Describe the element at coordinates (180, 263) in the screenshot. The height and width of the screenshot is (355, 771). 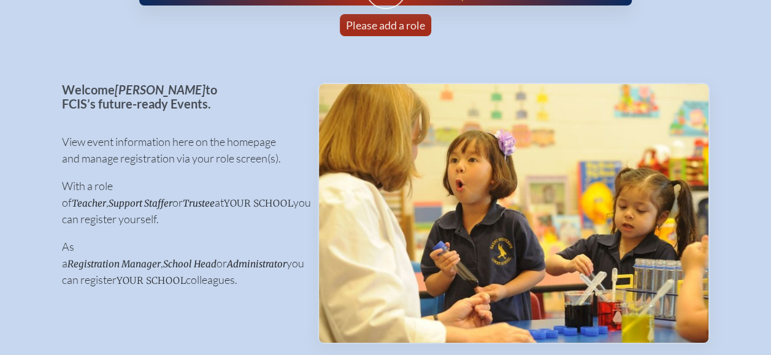
I see `p: As a , or you can register colleagues.` at that location.